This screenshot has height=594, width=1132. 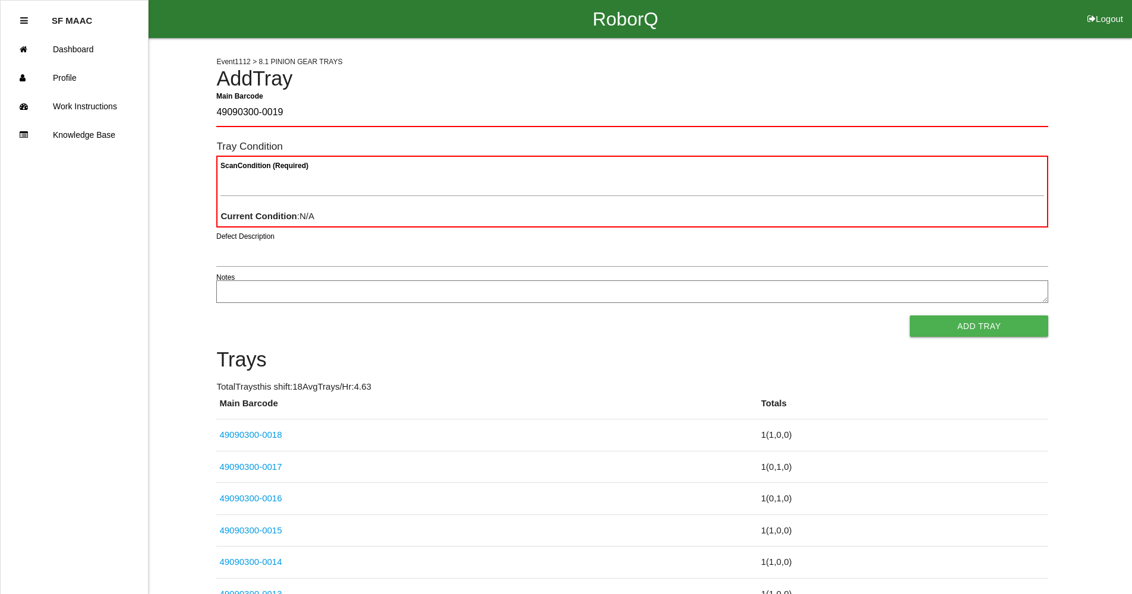 What do you see at coordinates (74, 78) in the screenshot?
I see `a: Profile` at bounding box center [74, 78].